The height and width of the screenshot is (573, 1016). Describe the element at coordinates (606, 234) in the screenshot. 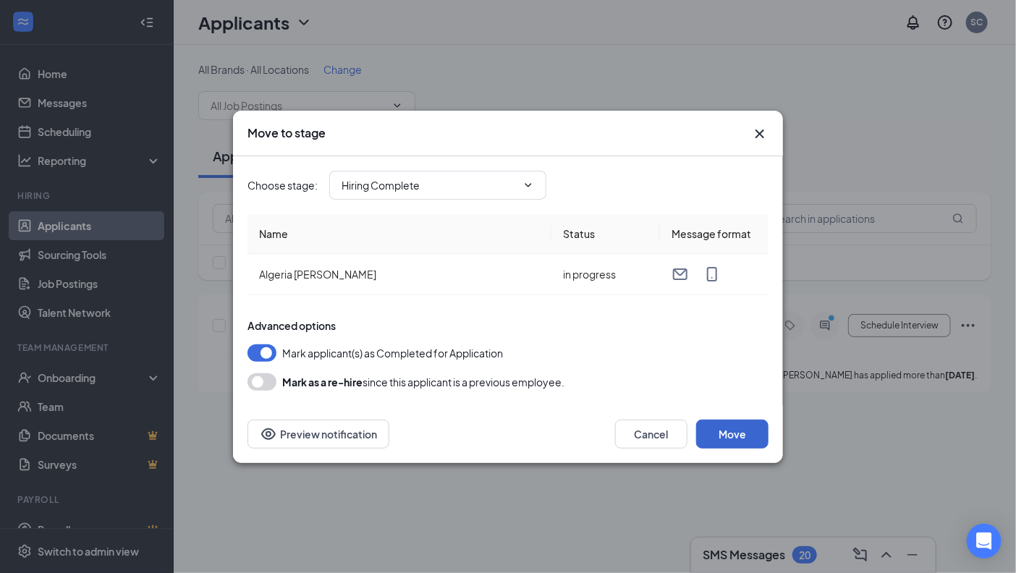

I see `th: Status` at that location.